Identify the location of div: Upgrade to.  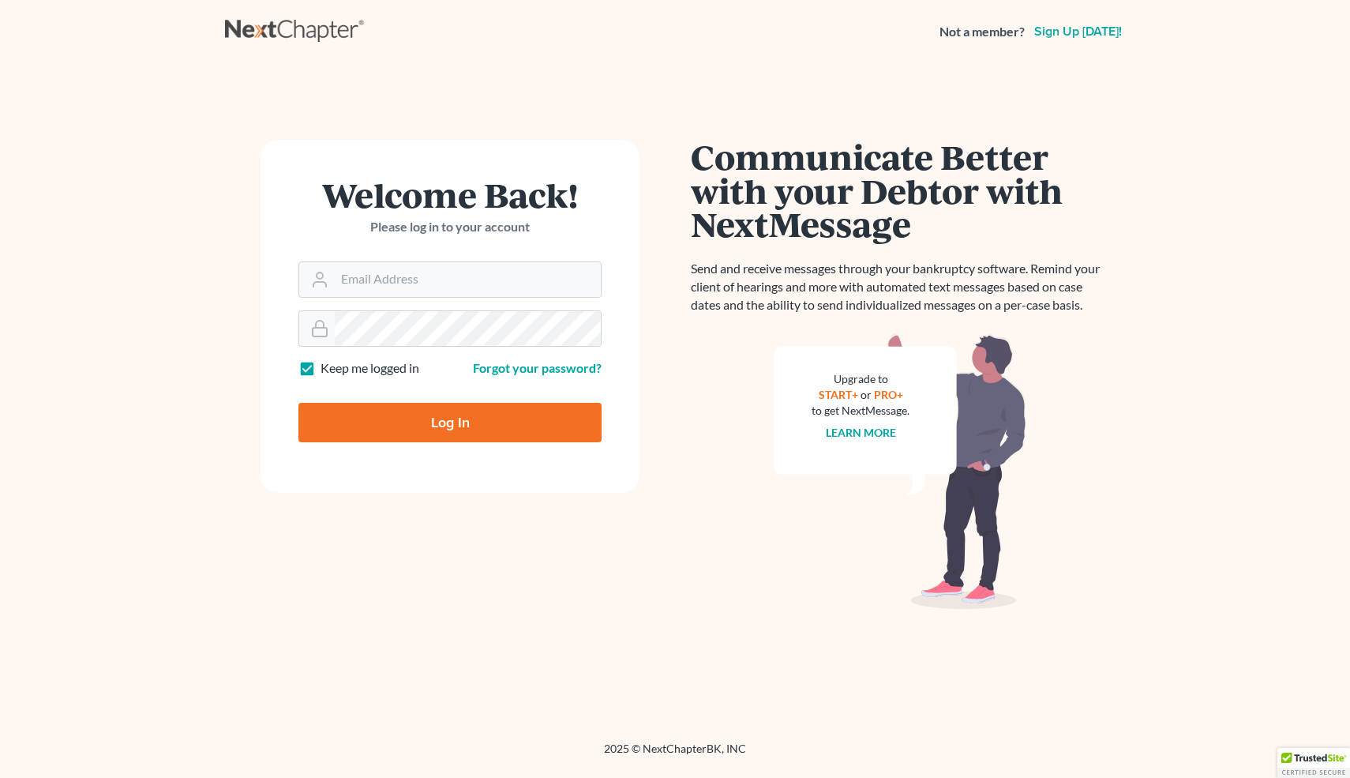
(860, 379).